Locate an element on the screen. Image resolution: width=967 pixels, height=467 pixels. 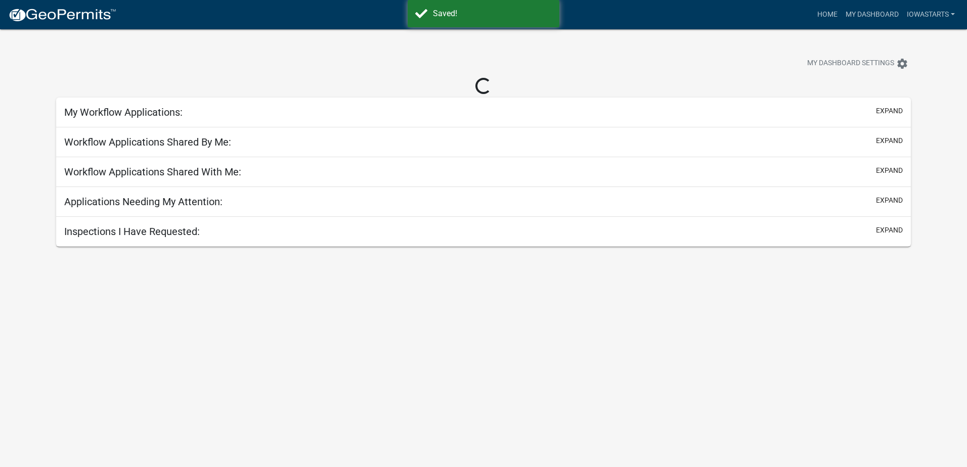
a: My Dashboard is located at coordinates (872, 15).